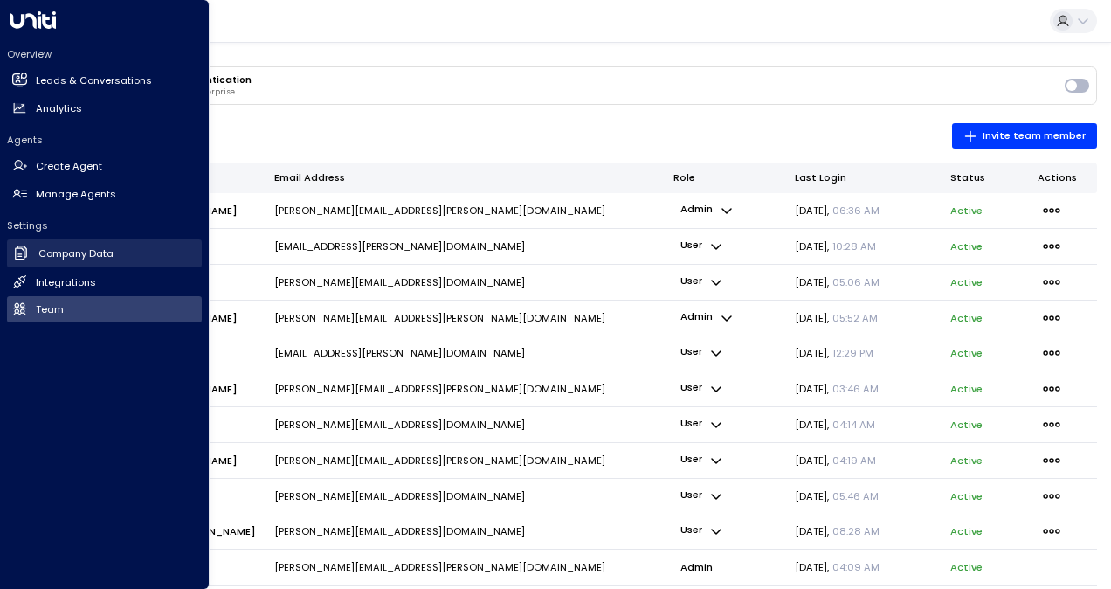 This screenshot has width=1111, height=589. I want to click on span: 03:46 AM, so click(855, 389).